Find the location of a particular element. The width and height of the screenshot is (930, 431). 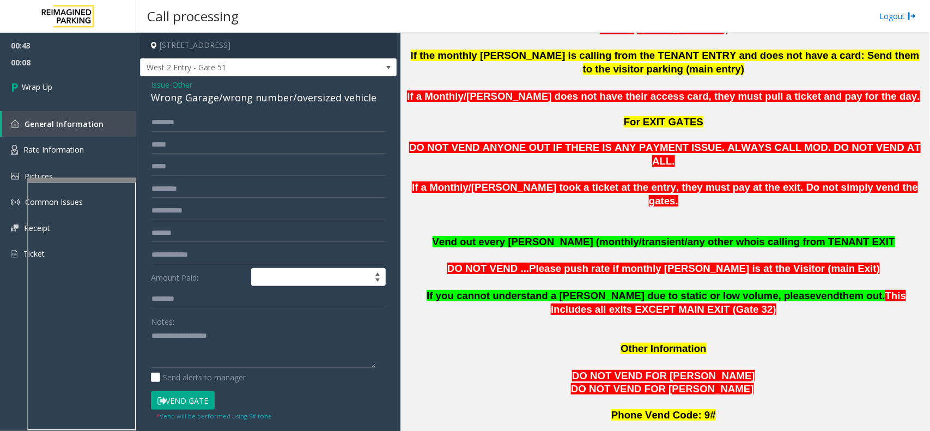

div: Wrong Garage/wrong number/oversized vehicle is located at coordinates (268, 98).